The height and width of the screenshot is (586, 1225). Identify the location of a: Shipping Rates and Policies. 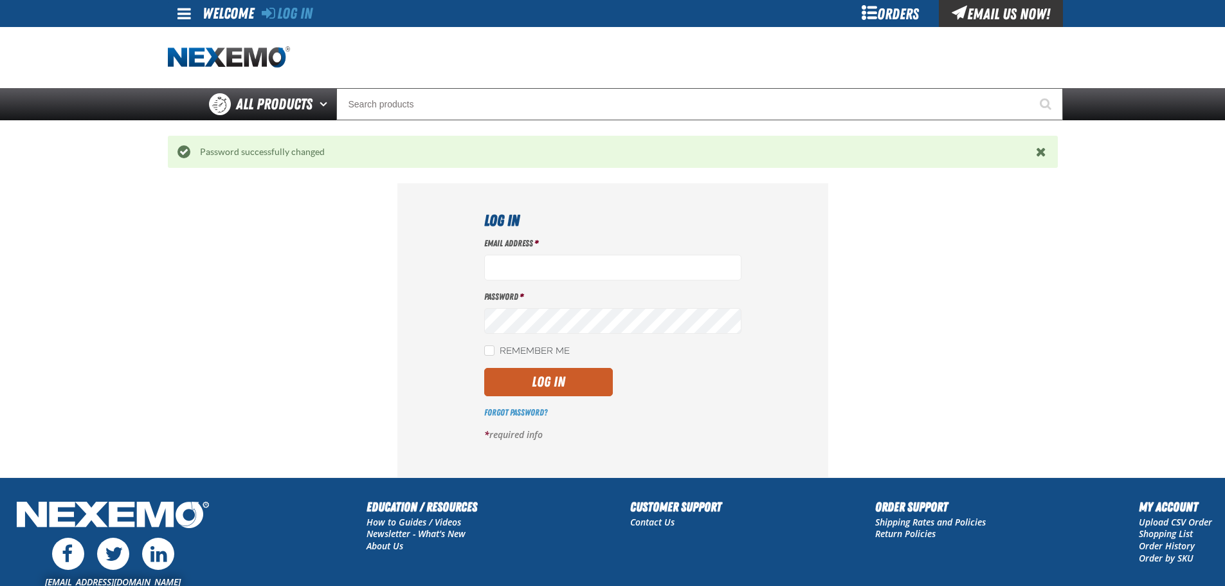
(931, 522).